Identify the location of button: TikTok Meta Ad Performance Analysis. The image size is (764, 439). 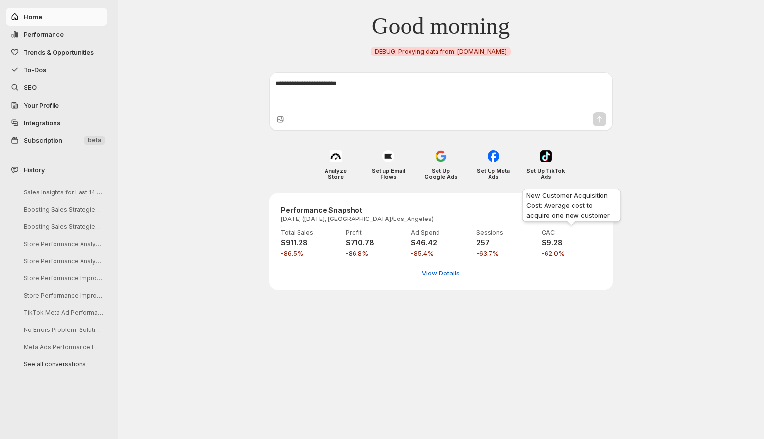
(62, 312).